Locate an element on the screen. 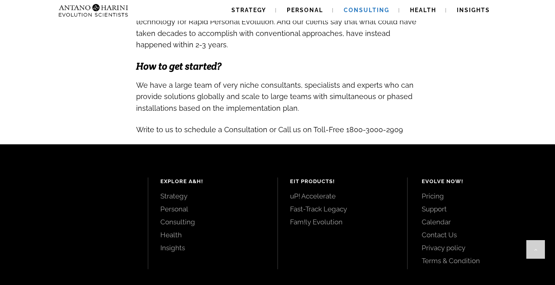 Image resolution: width=555 pixels, height=285 pixels. a: Health is located at coordinates (213, 235).